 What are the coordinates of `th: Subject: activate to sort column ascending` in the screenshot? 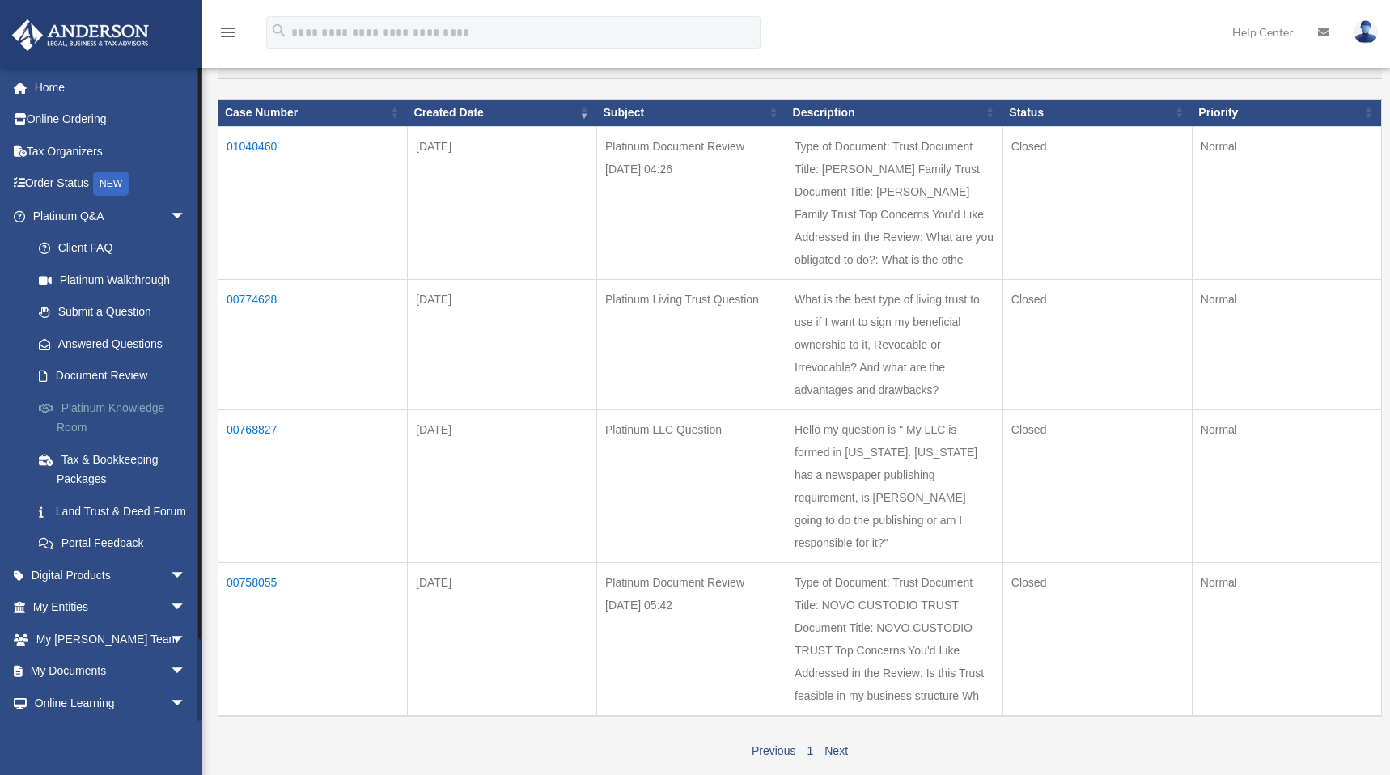 It's located at (692, 112).